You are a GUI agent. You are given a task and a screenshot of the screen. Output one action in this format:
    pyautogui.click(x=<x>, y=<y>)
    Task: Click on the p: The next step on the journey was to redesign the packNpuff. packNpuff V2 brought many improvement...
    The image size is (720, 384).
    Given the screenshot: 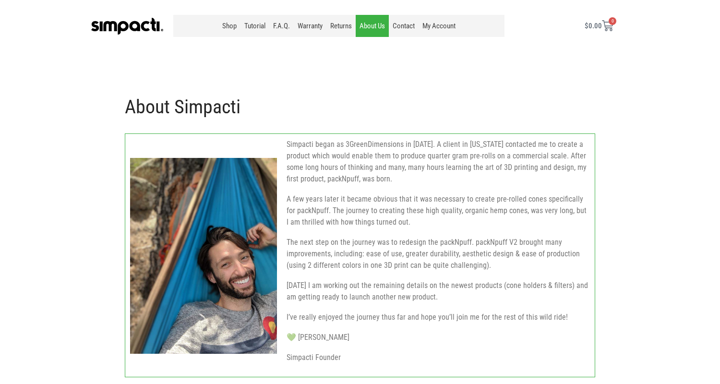 What is the action you would take?
    pyautogui.click(x=438, y=254)
    